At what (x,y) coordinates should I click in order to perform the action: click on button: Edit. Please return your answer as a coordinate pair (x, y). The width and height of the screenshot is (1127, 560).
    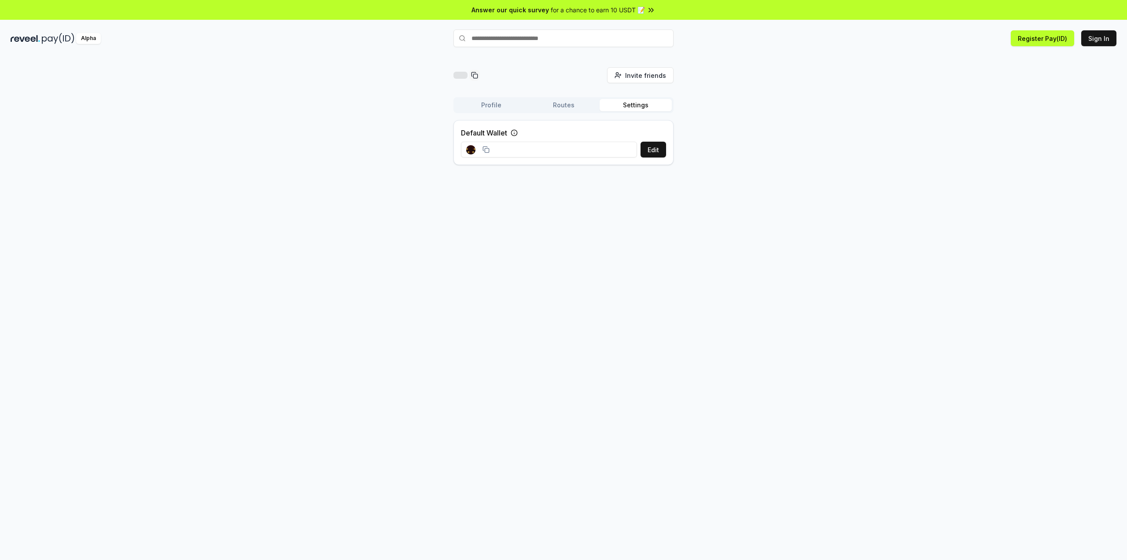
    Looking at the image, I should click on (653, 150).